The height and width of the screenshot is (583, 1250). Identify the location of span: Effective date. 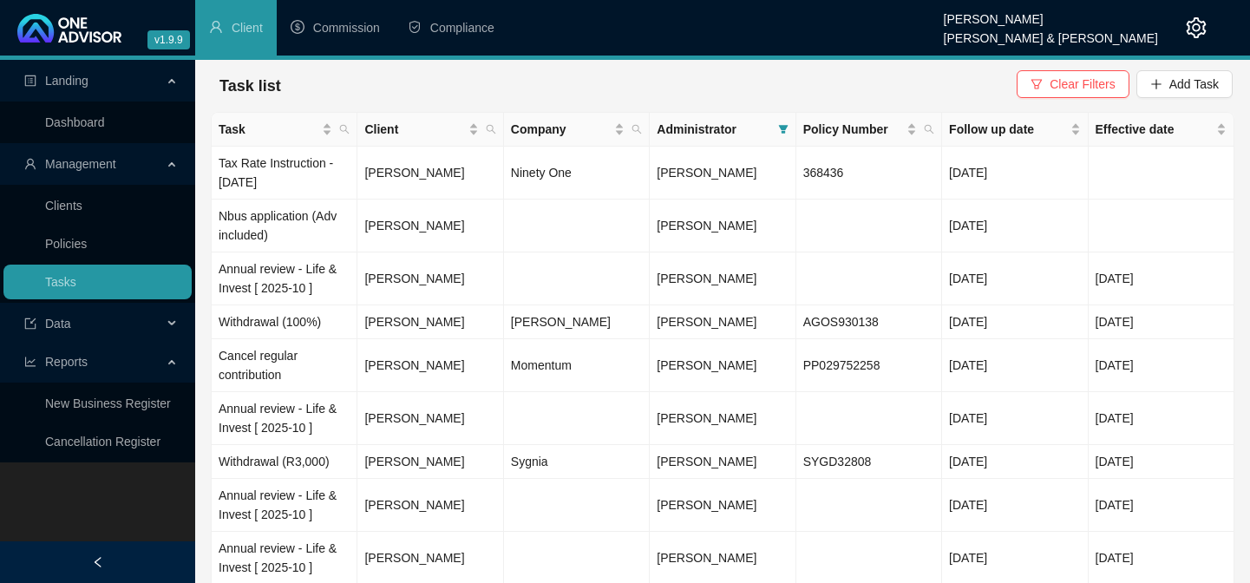
(1154, 129).